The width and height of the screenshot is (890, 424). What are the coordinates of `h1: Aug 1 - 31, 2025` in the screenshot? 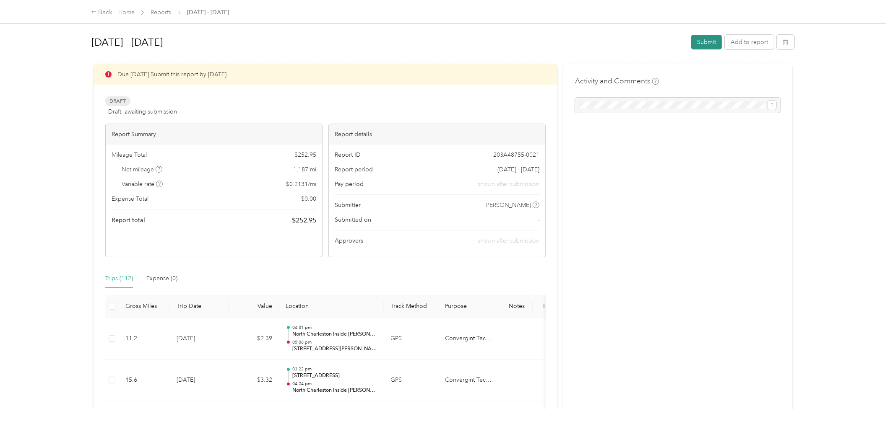 It's located at (388, 42).